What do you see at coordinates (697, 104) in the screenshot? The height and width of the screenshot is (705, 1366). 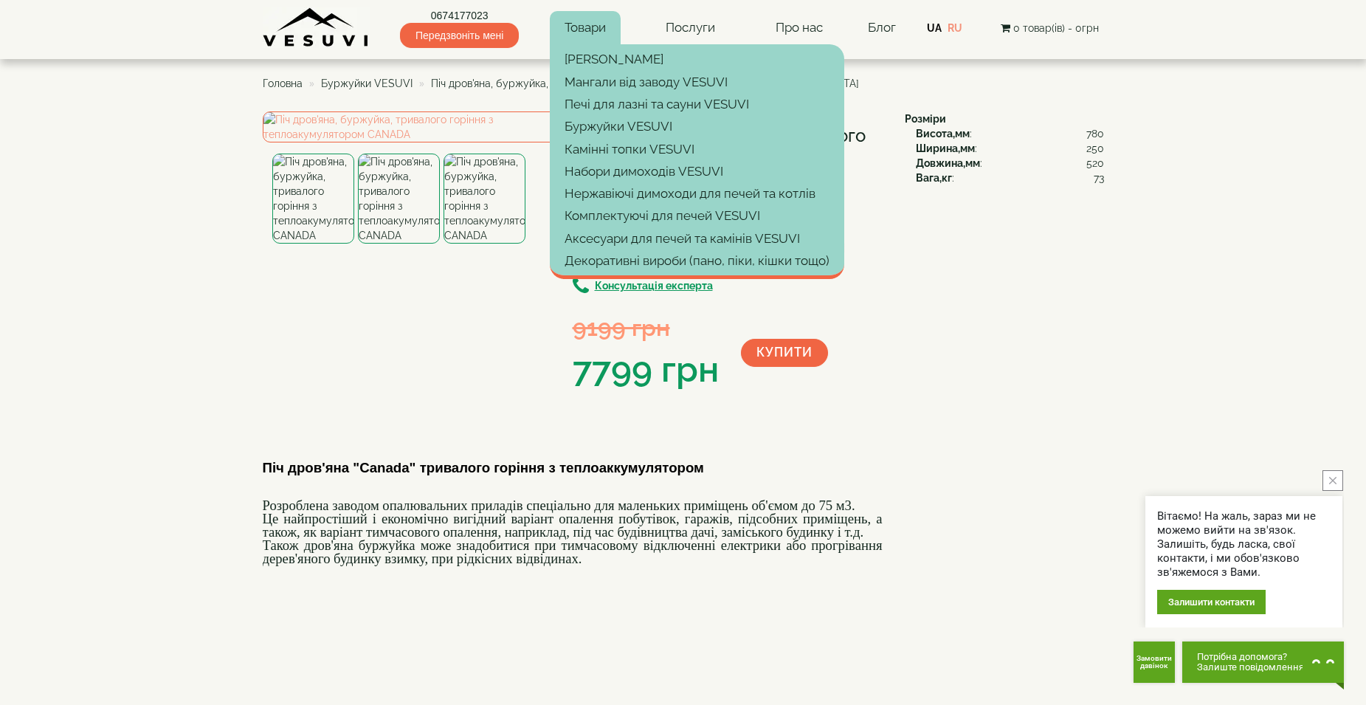 I see `a: Печі для лазні та сауни VESUVI` at bounding box center [697, 104].